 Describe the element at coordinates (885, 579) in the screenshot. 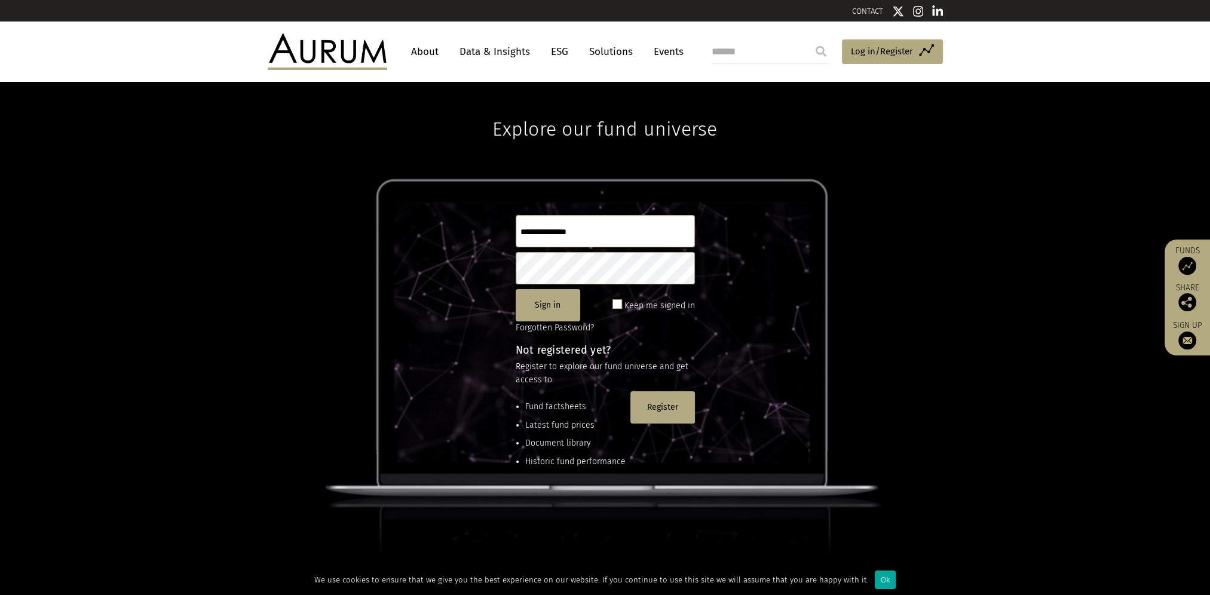

I see `div: Ok` at that location.